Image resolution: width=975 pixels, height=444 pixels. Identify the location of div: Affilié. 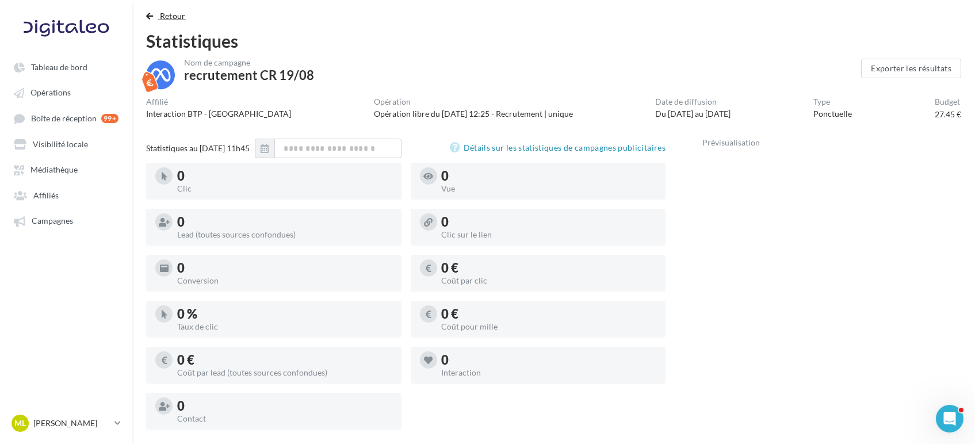
(219, 102).